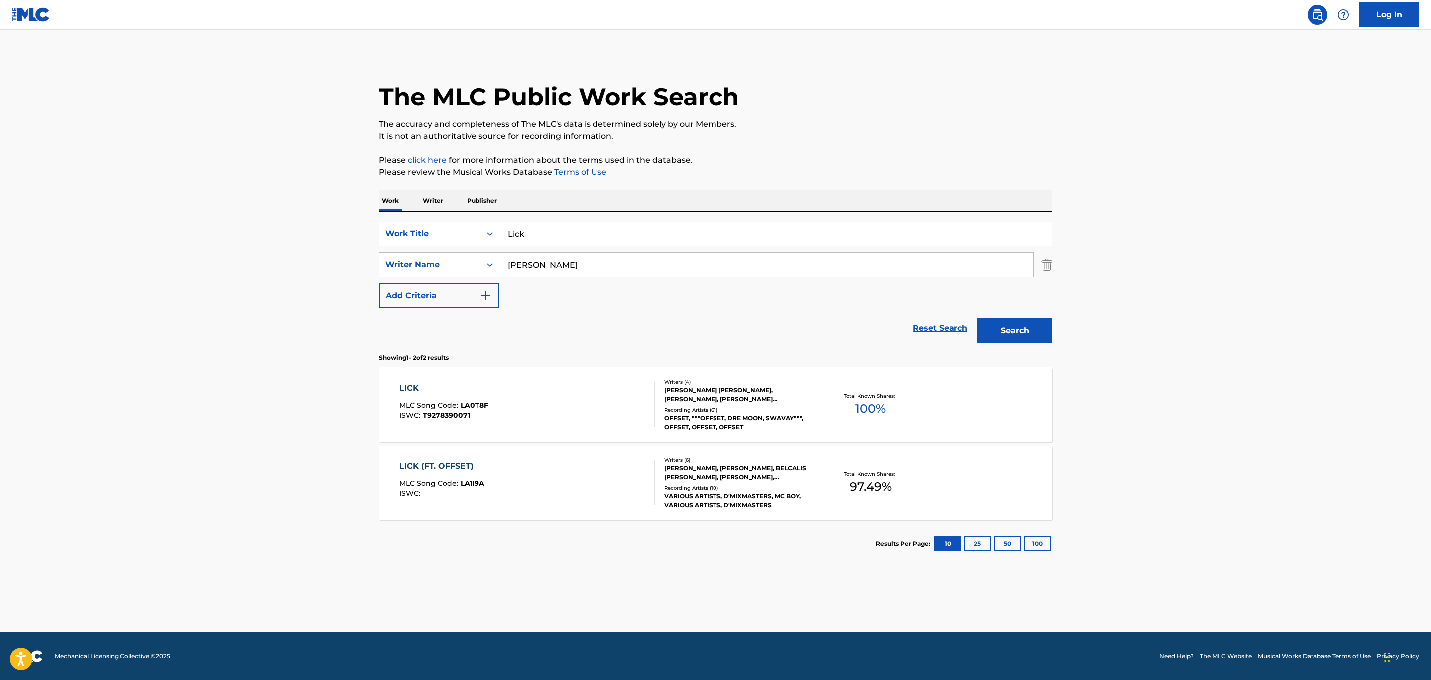  Describe the element at coordinates (740, 423) in the screenshot. I see `div: OFFSET, """OFFSET, DRE MOON, SWAVAY""", OFFSET, OFFSET, OFFSET` at that location.